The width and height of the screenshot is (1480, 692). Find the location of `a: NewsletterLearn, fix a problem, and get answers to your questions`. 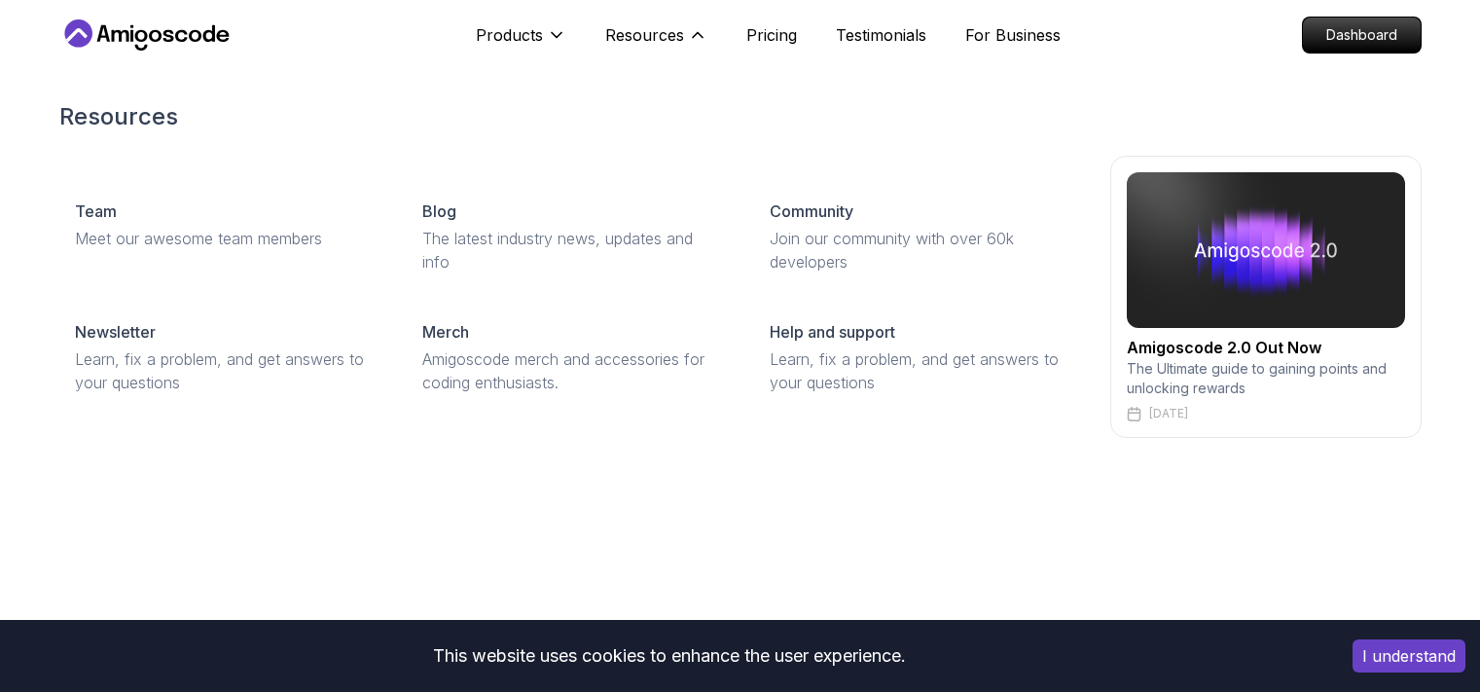

a: NewsletterLearn, fix a problem, and get answers to your questions is located at coordinates (225, 357).